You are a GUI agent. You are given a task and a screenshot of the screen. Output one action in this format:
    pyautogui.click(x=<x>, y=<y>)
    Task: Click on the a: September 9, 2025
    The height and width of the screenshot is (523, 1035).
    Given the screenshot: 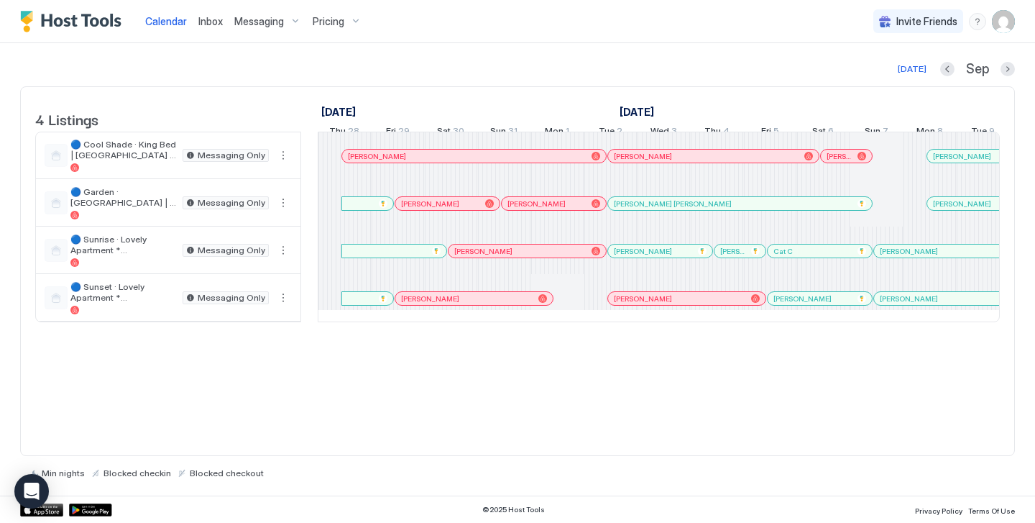 What is the action you would take?
    pyautogui.click(x=983, y=132)
    